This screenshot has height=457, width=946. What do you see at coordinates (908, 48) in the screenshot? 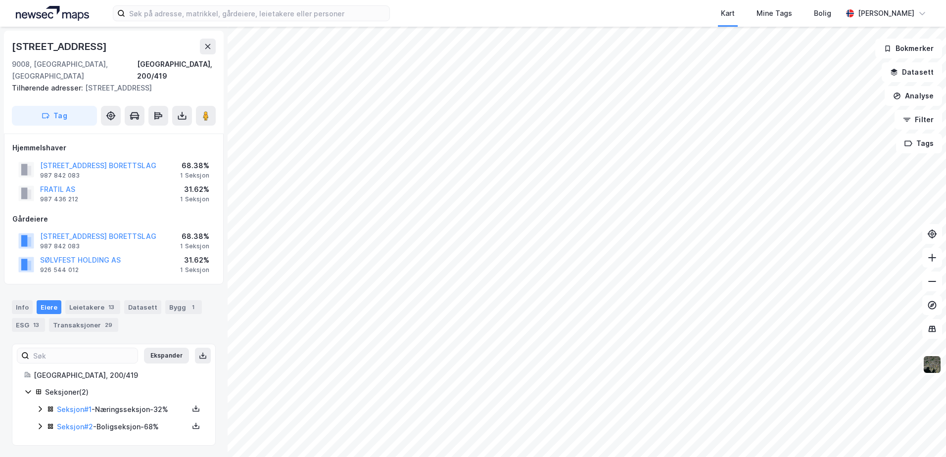
I see `button: Bokmerker` at bounding box center [908, 48].